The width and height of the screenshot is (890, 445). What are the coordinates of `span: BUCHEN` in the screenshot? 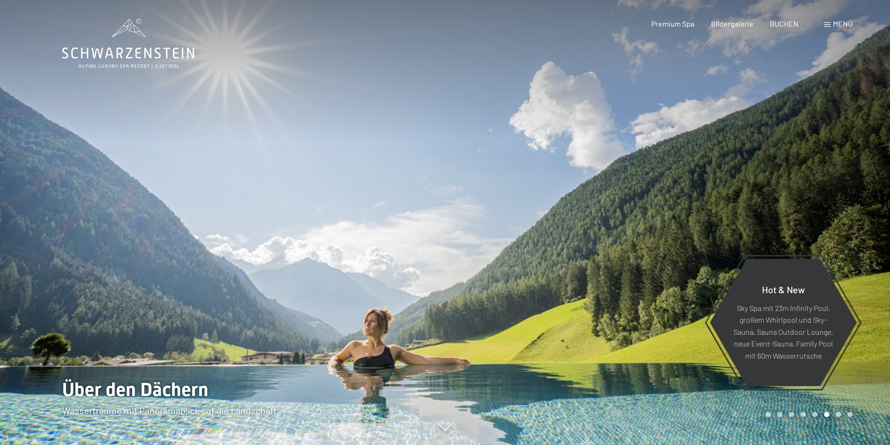 It's located at (784, 23).